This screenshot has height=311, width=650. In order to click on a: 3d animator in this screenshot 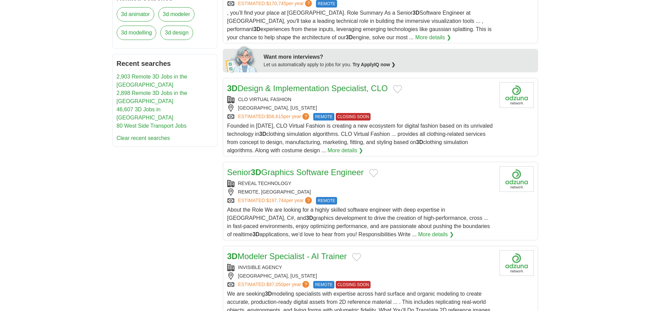, I will do `click(135, 14)`.